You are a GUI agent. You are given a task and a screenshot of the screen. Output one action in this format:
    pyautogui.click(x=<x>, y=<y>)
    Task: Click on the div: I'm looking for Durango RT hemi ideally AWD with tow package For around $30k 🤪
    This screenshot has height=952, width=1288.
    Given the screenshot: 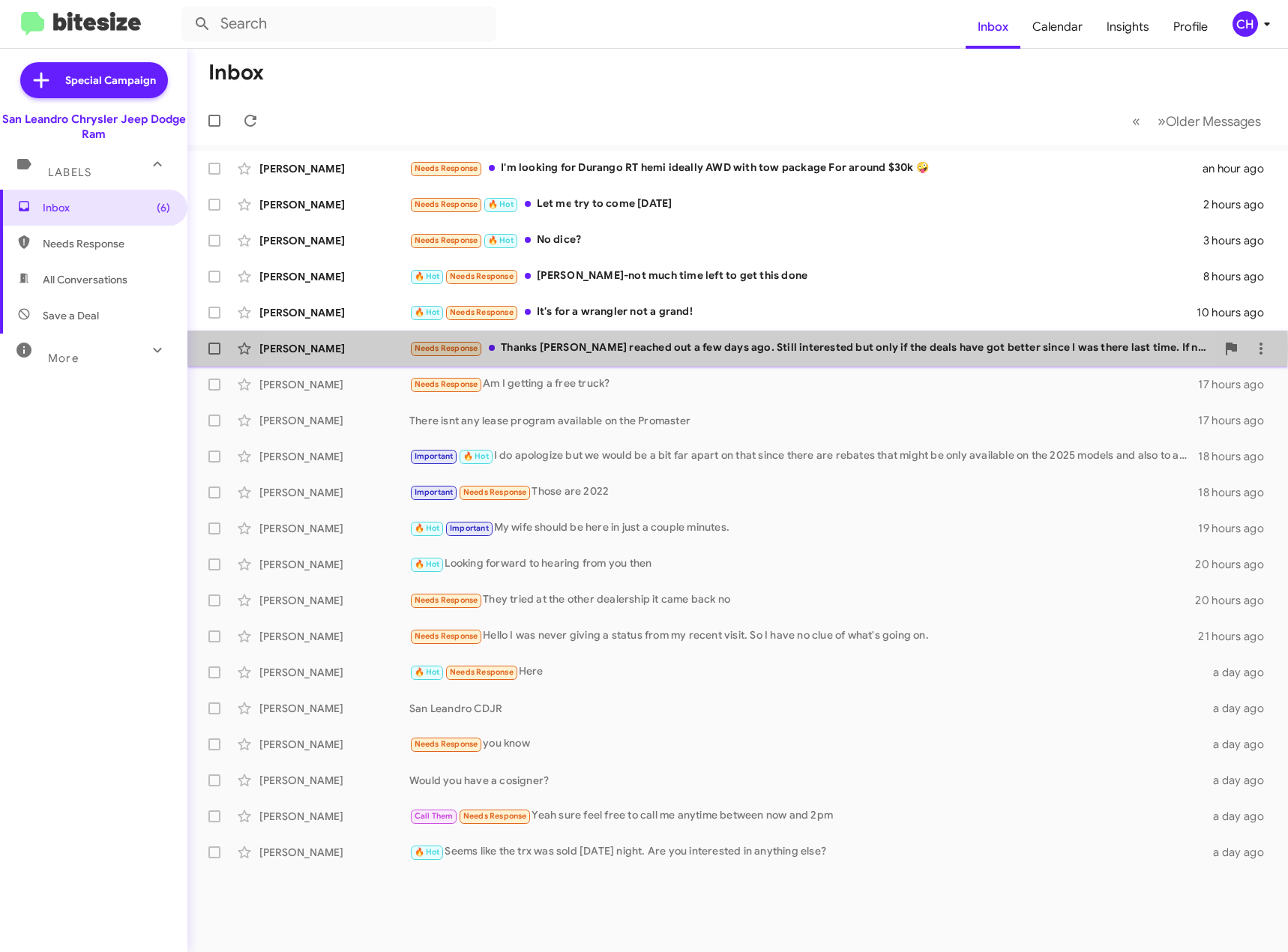 What is the action you would take?
    pyautogui.click(x=806, y=168)
    